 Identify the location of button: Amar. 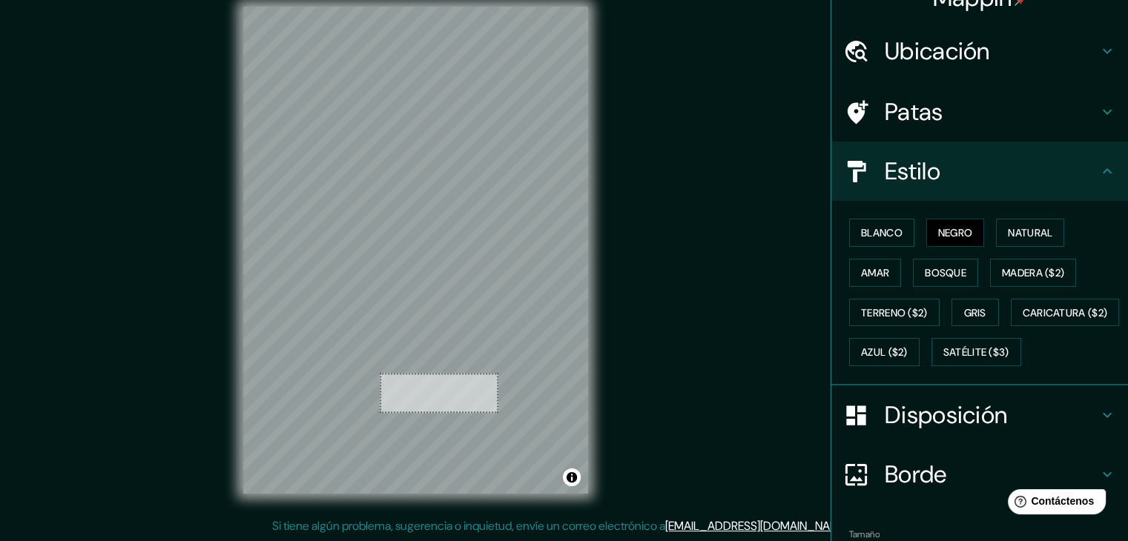
(875, 273).